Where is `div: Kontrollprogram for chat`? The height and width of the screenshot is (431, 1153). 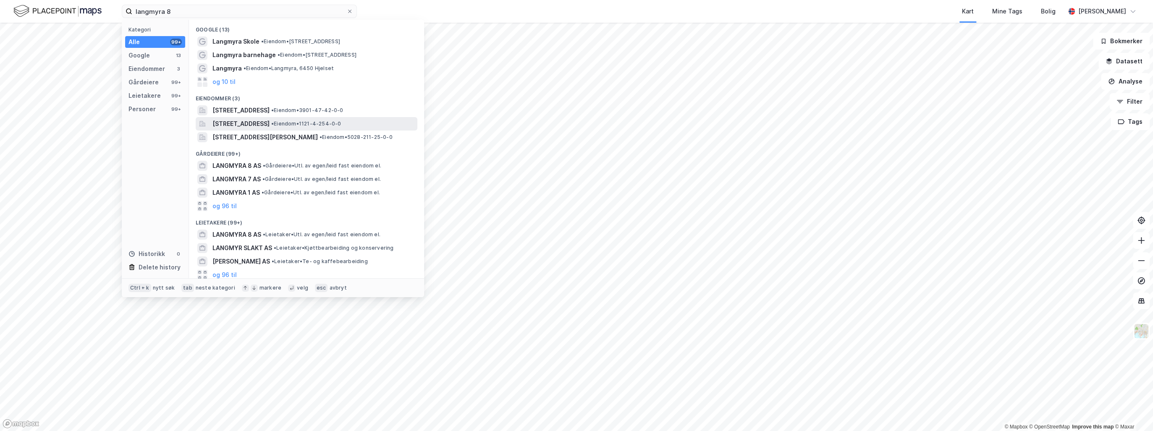
div: Kontrollprogram for chat is located at coordinates (1132, 411).